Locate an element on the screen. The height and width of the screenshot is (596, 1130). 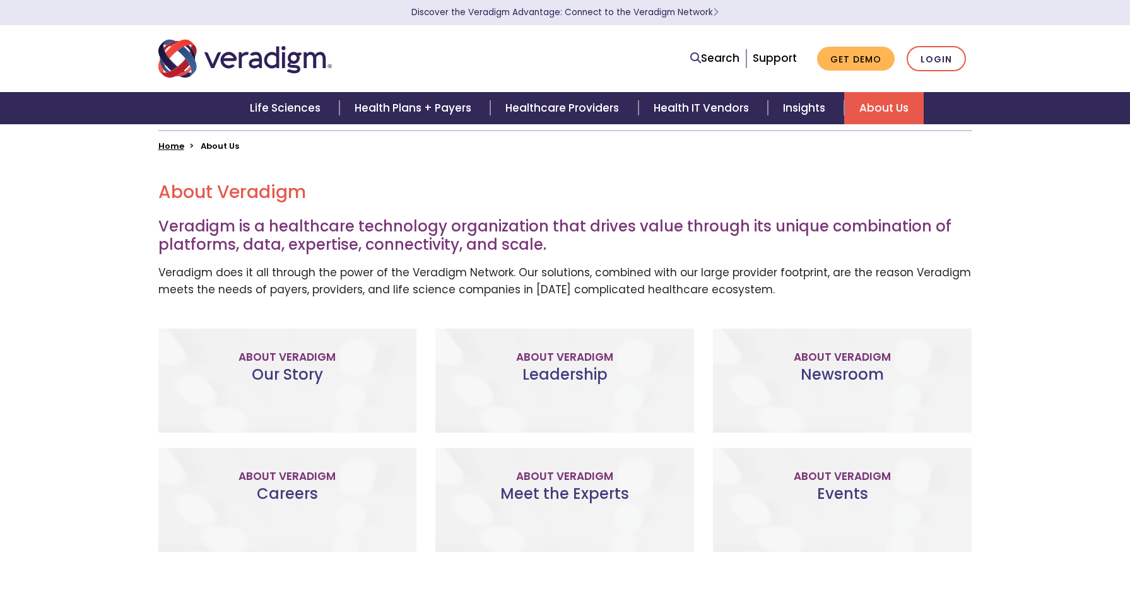
h3: Meet the Experts is located at coordinates (565, 503).